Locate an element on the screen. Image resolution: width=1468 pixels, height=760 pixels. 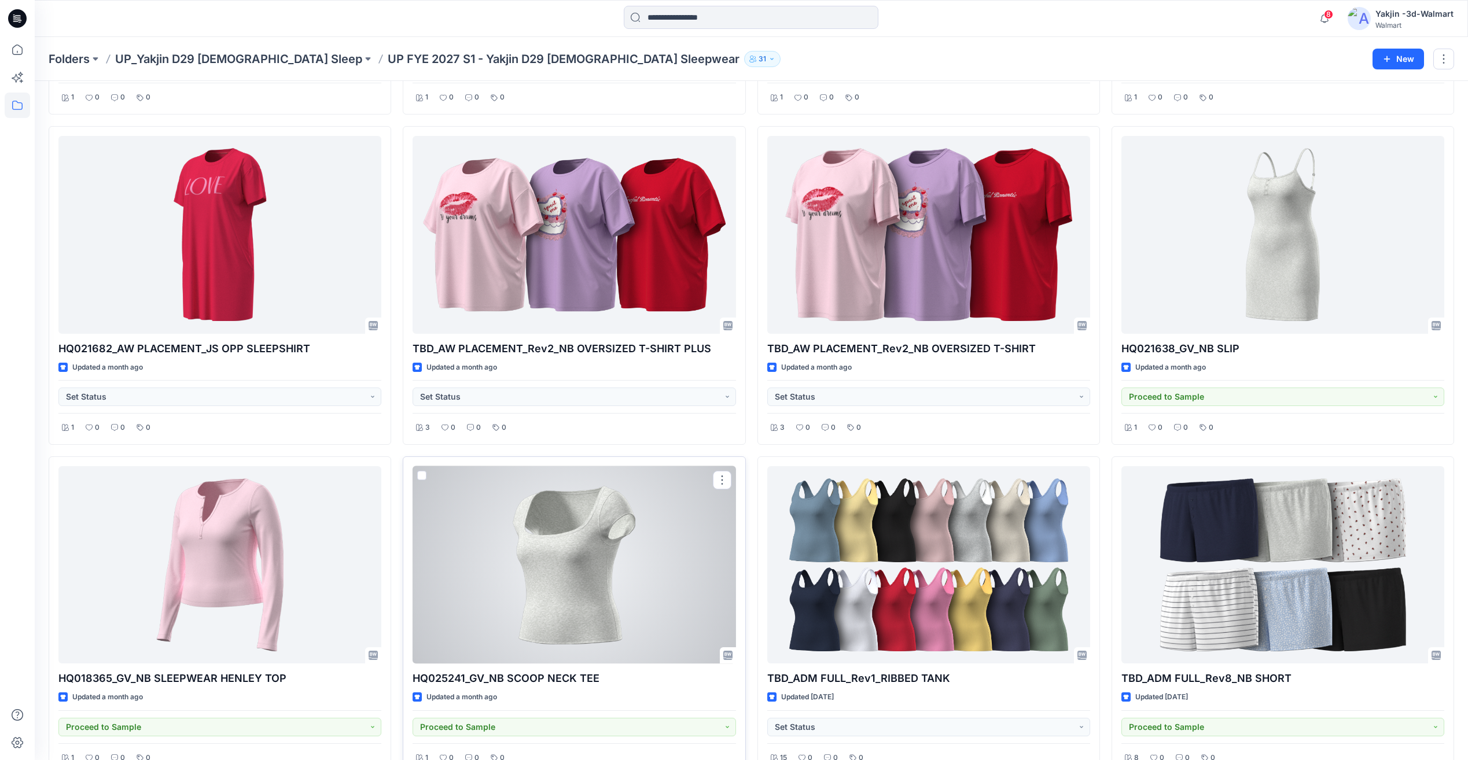
p: HQ021682_AW PLACEMENT_JS OPP SLEEPSHIRT is located at coordinates (220, 349).